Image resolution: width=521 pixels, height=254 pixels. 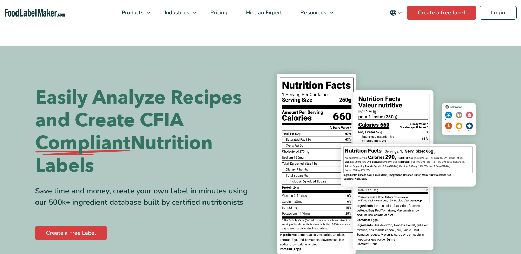 I want to click on h1: Easily Analyze Recipes and Create CFIA Nutrition Labels, so click(x=145, y=132).